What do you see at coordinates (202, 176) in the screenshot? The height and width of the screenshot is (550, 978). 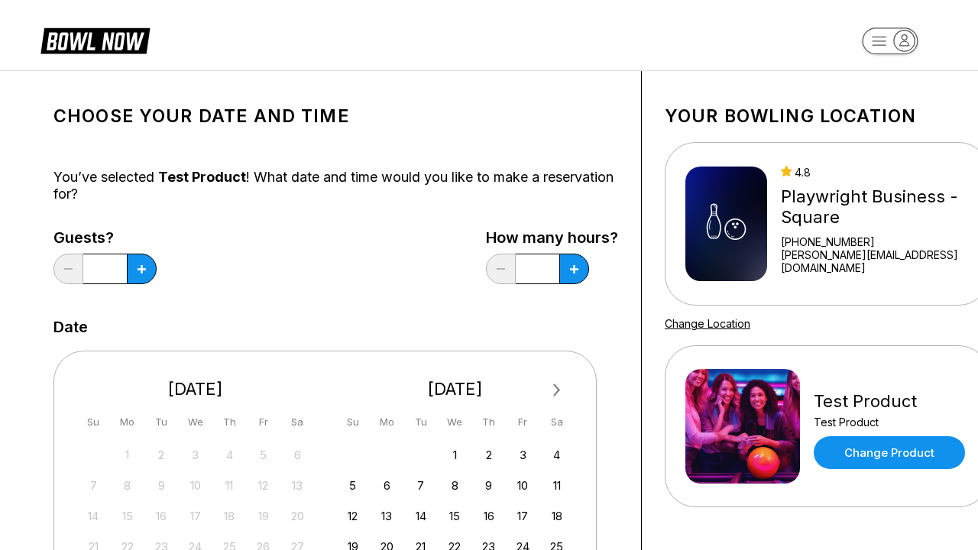 I see `span: Test Product` at bounding box center [202, 176].